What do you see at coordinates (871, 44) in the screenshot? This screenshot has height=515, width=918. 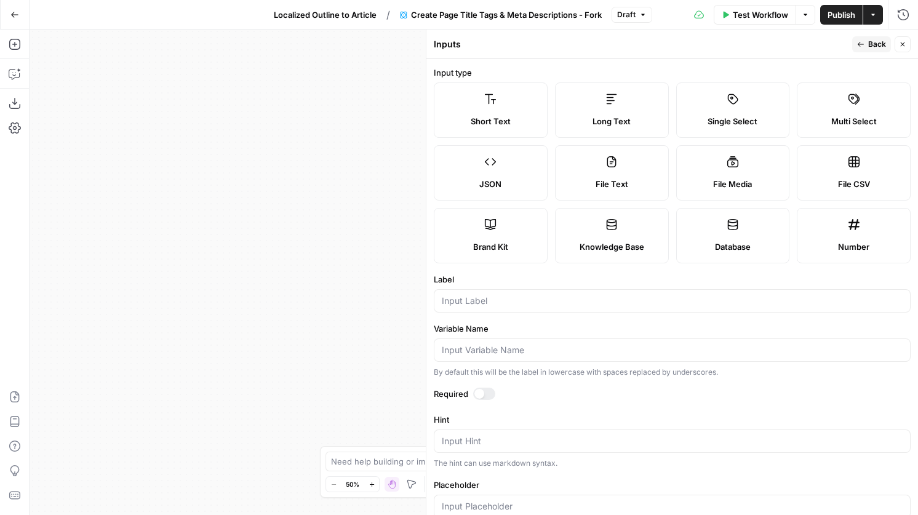 I see `button: Back` at bounding box center [871, 44].